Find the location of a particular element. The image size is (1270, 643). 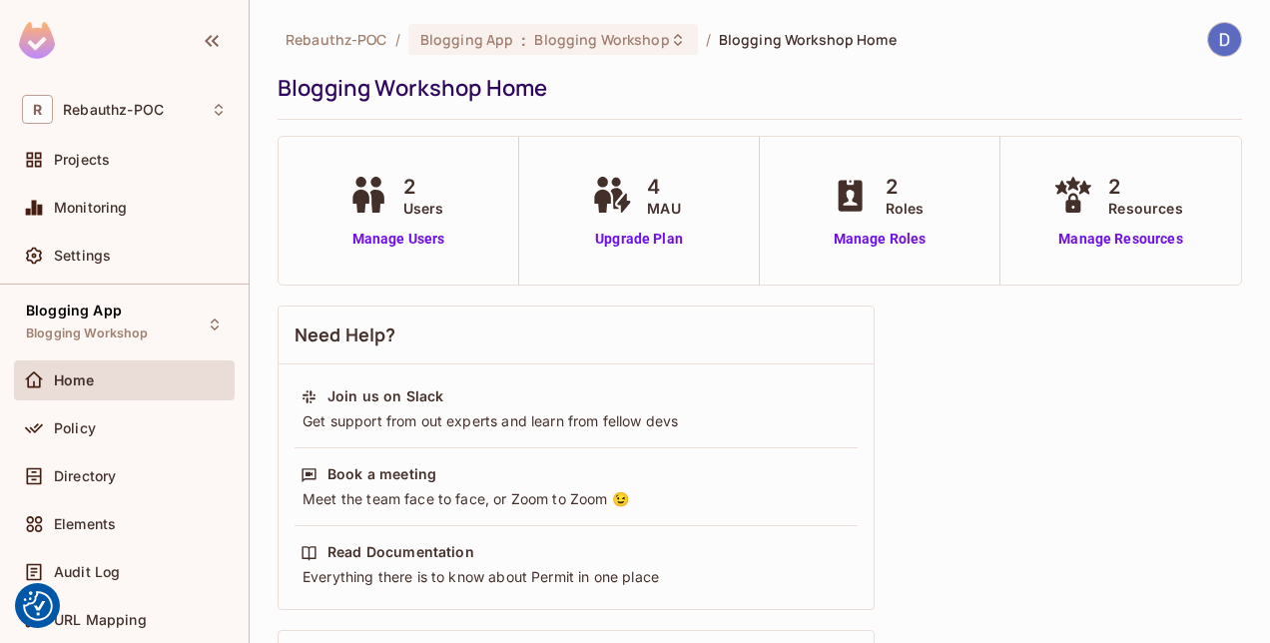

span: 4 is located at coordinates (663, 187).